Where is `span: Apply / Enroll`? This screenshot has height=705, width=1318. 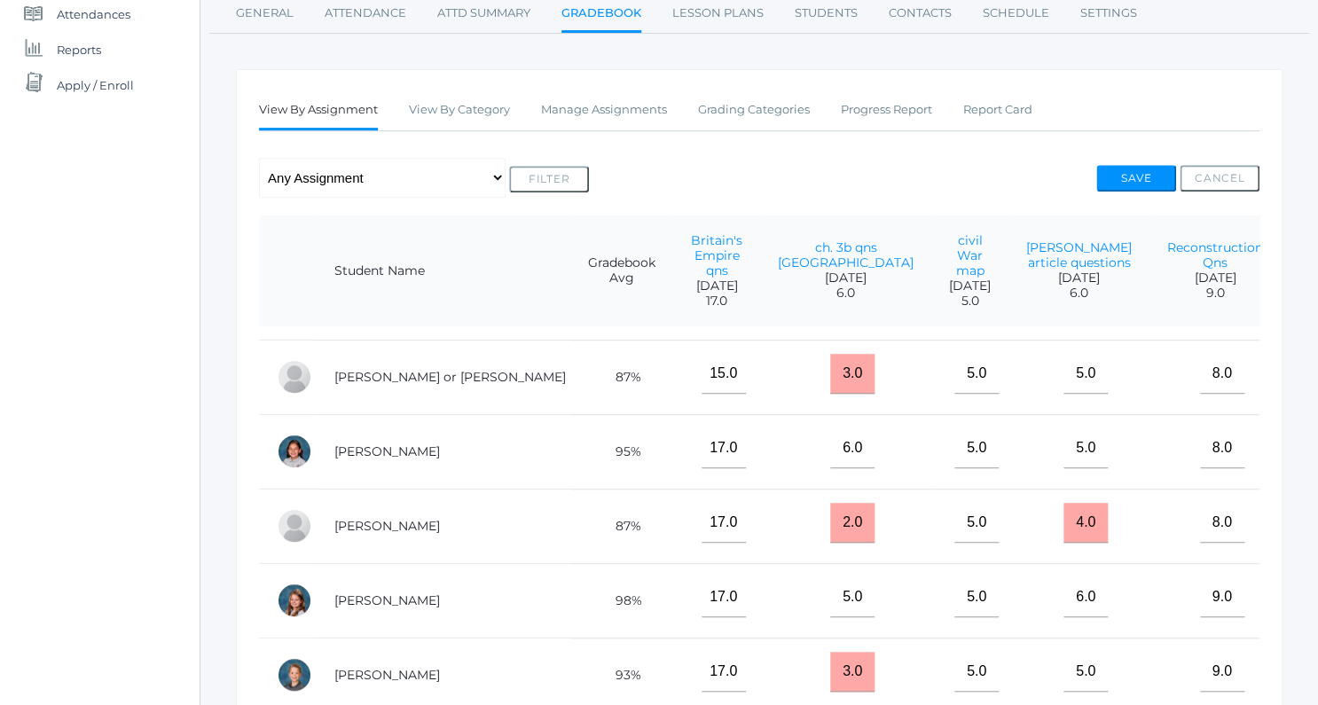
span: Apply / Enroll is located at coordinates (95, 85).